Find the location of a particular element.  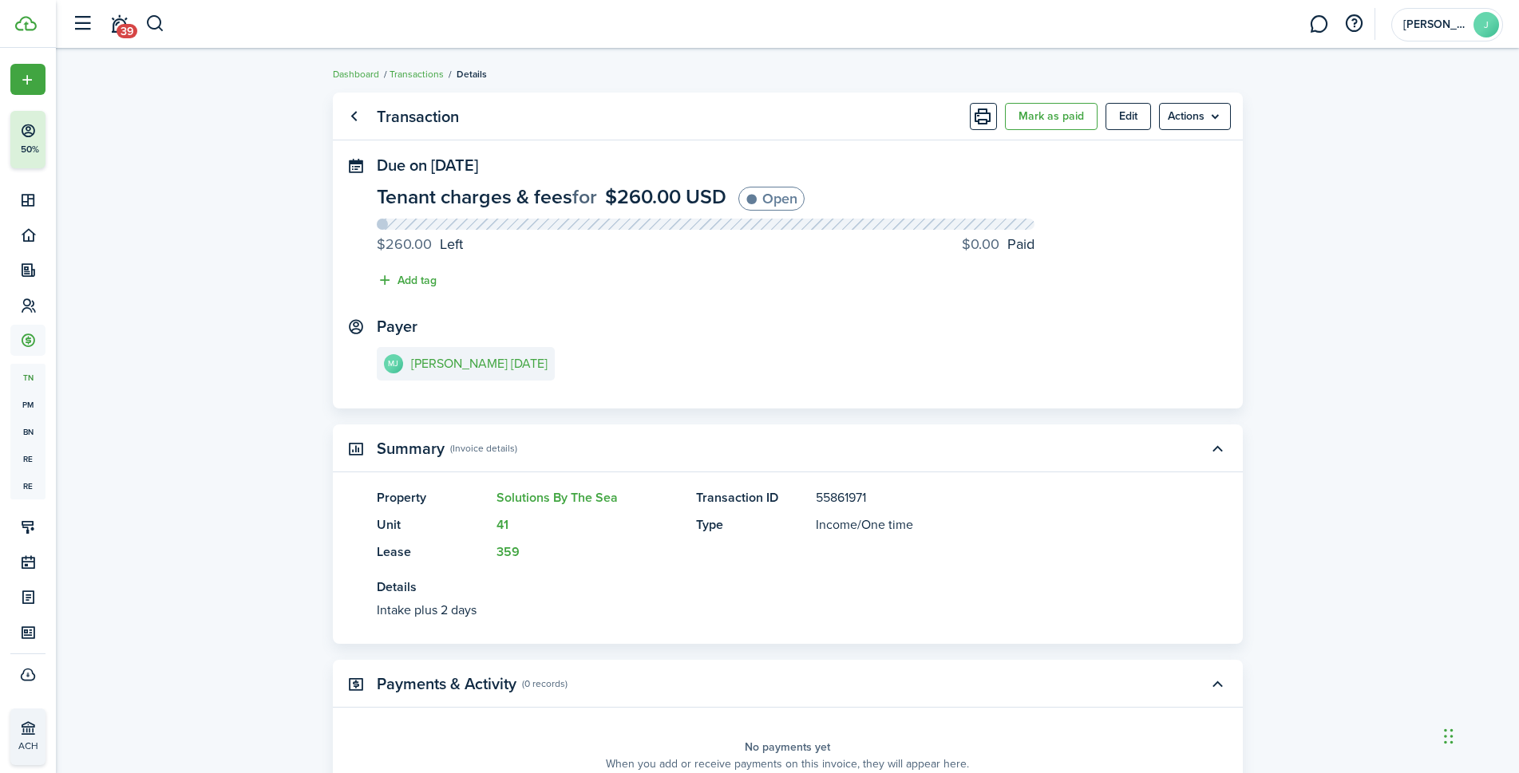

panel-main-title: Details is located at coordinates (764, 587).